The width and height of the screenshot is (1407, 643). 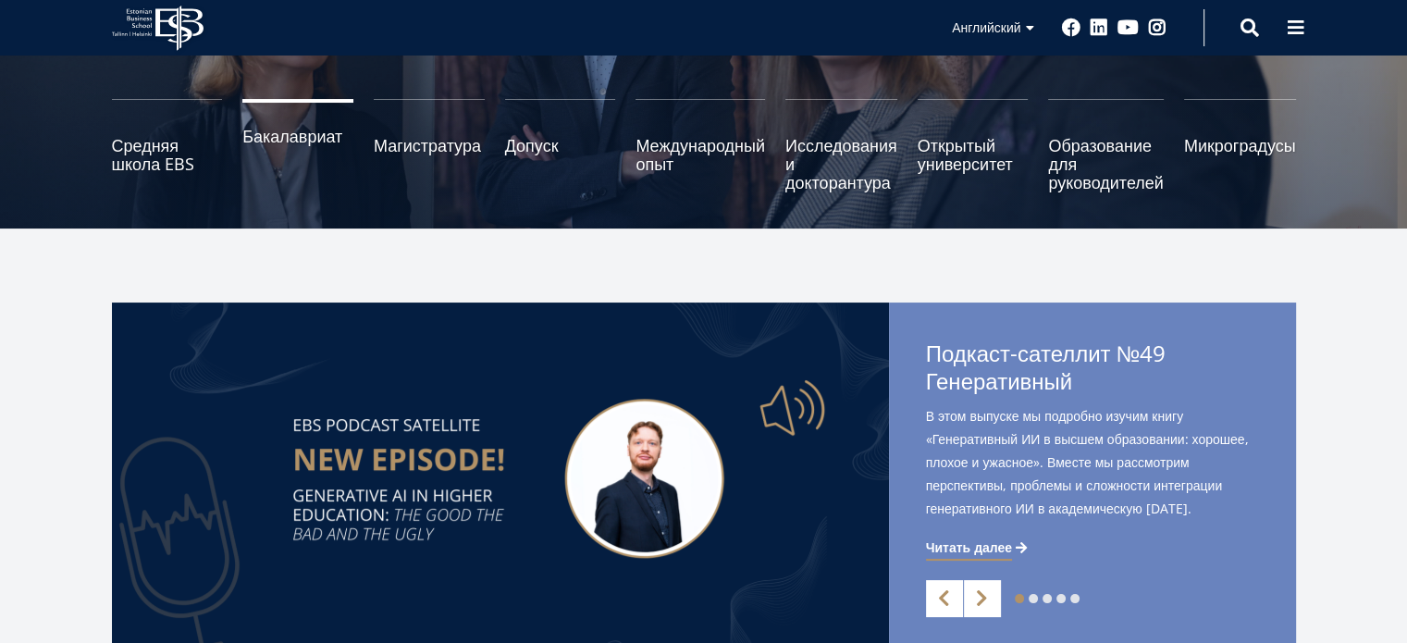 I want to click on font: Средняя школа EBS, so click(x=154, y=154).